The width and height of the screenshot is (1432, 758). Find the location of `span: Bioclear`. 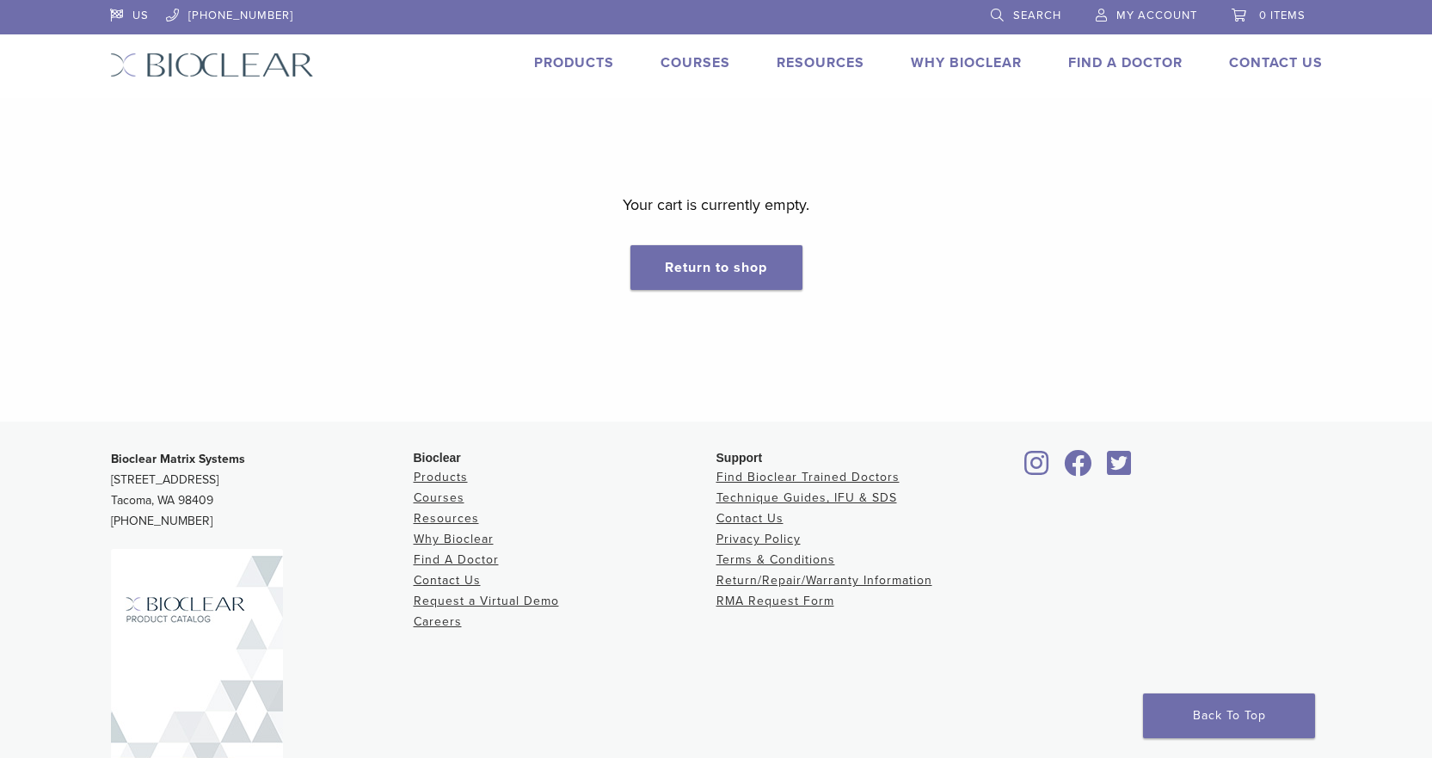

span: Bioclear is located at coordinates (437, 458).